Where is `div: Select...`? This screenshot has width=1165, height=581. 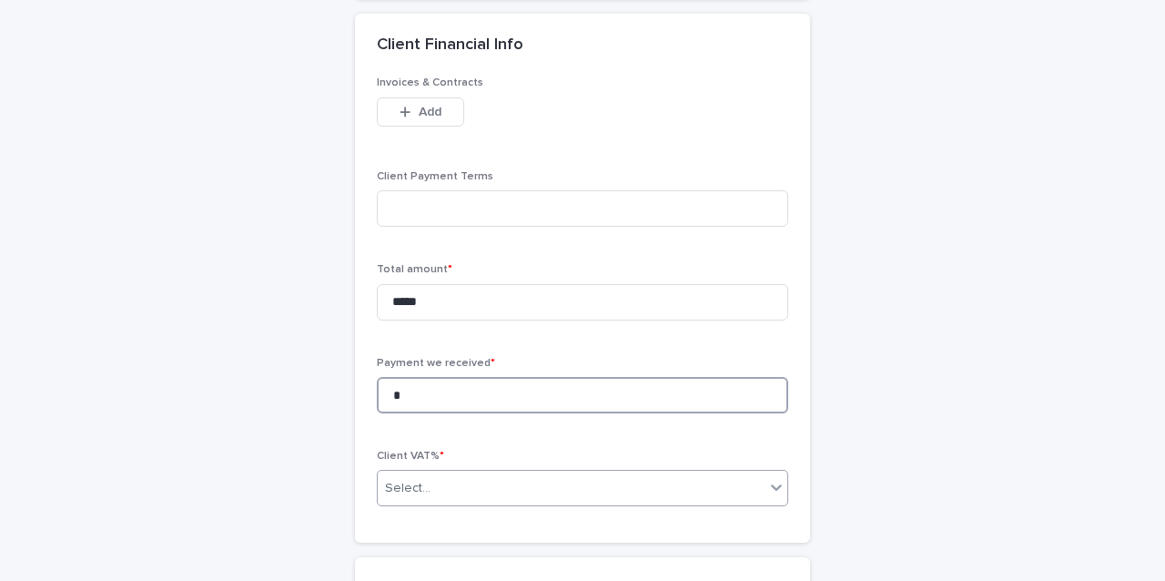 div: Select... is located at coordinates (408, 488).